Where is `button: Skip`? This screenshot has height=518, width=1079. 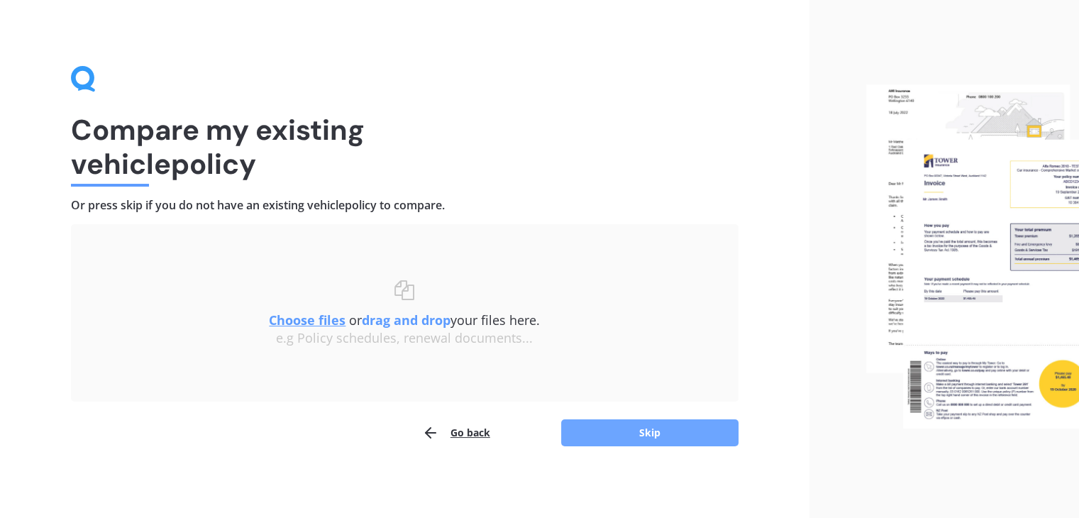
button: Skip is located at coordinates (650, 433).